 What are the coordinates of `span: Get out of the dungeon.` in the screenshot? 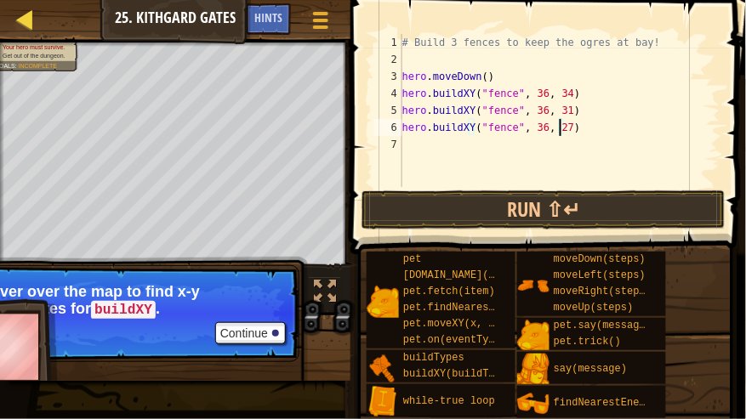 It's located at (34, 56).